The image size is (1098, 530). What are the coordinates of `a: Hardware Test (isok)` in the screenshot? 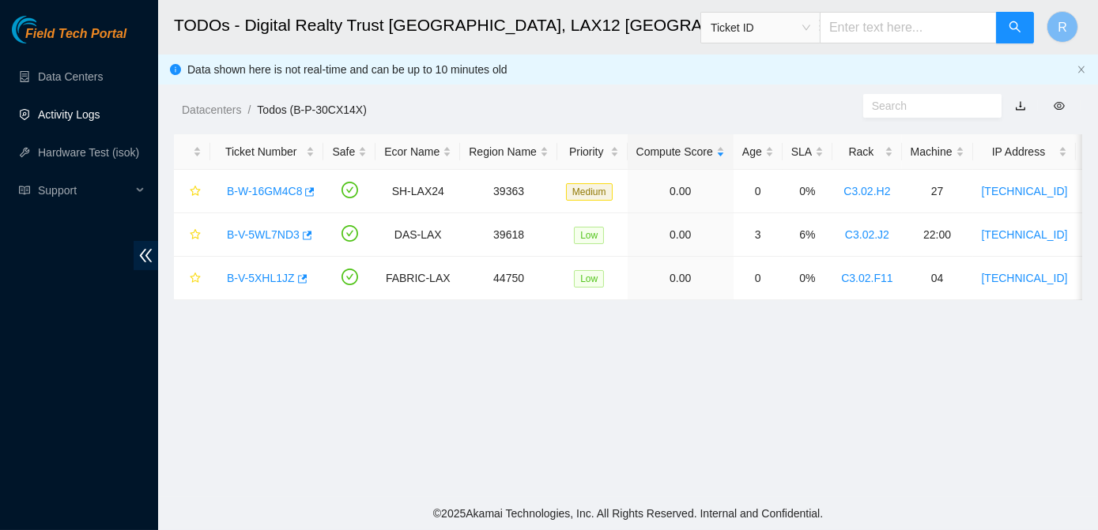 It's located at (89, 153).